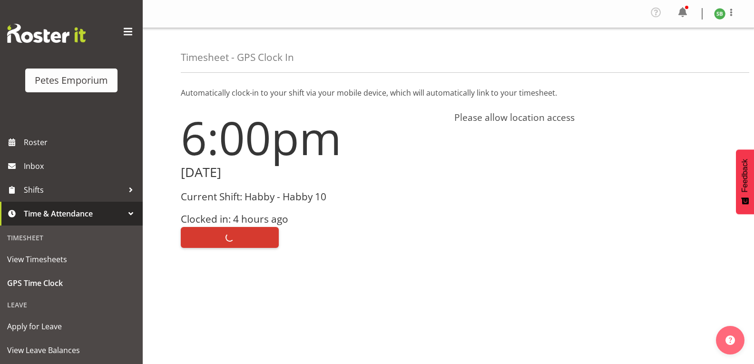 Image resolution: width=754 pixels, height=364 pixels. I want to click on img: help-xxl-2.png, so click(730, 340).